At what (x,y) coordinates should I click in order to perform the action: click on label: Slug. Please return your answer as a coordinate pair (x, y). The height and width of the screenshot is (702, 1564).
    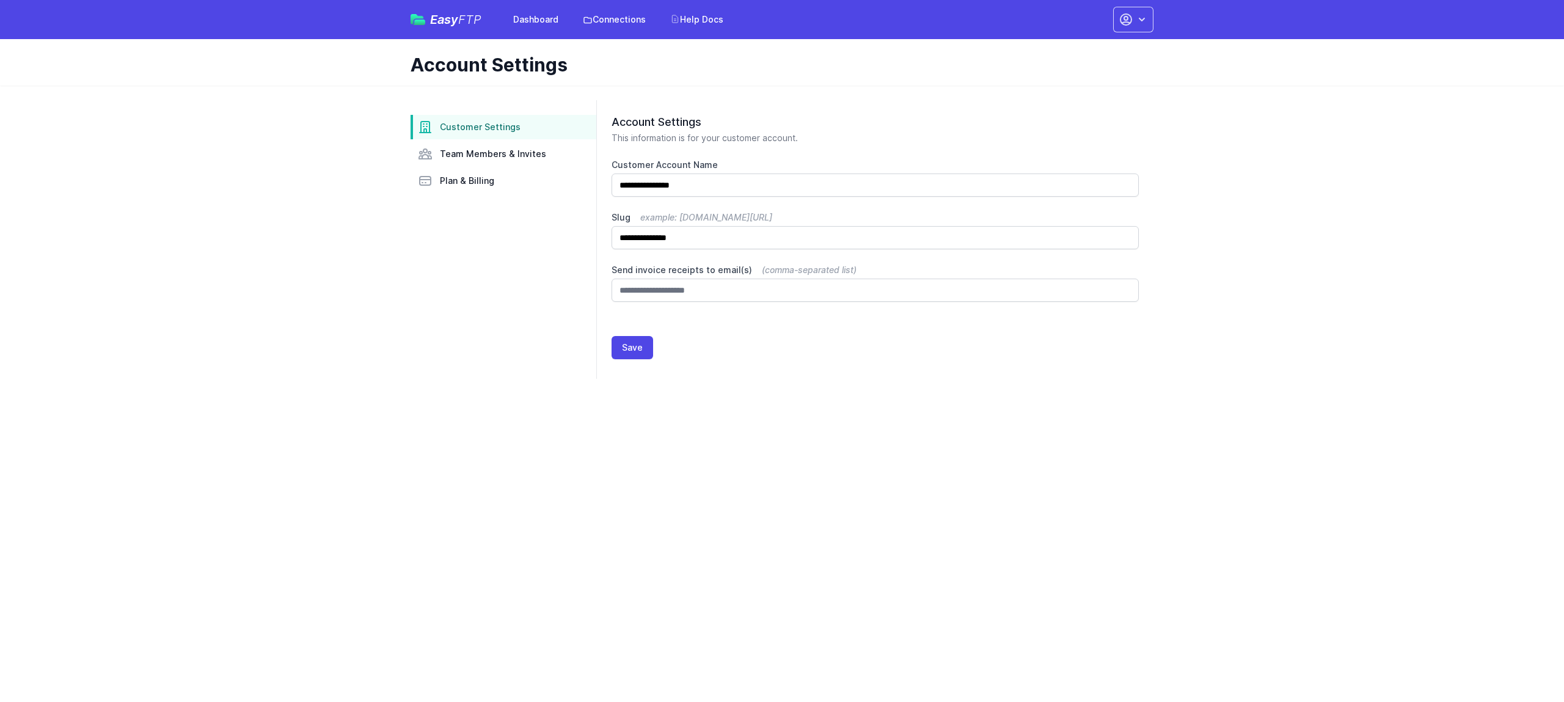
    Looking at the image, I should click on (875, 218).